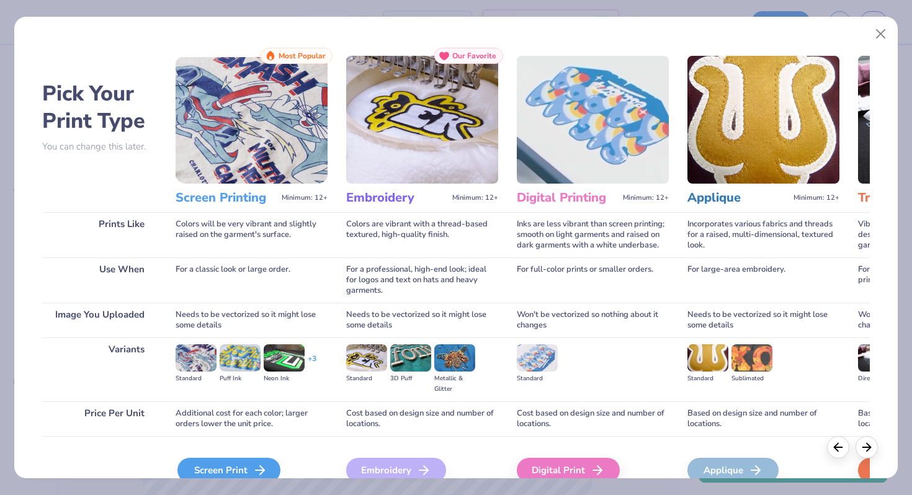 The height and width of the screenshot is (495, 912). Describe the element at coordinates (752, 358) in the screenshot. I see `img: Sublimated` at that location.